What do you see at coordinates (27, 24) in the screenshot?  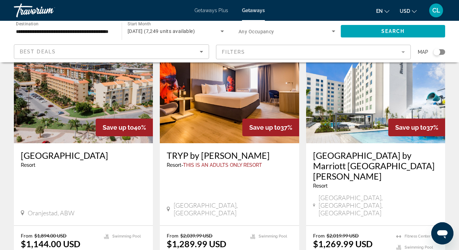 I see `span: Destination` at bounding box center [27, 24].